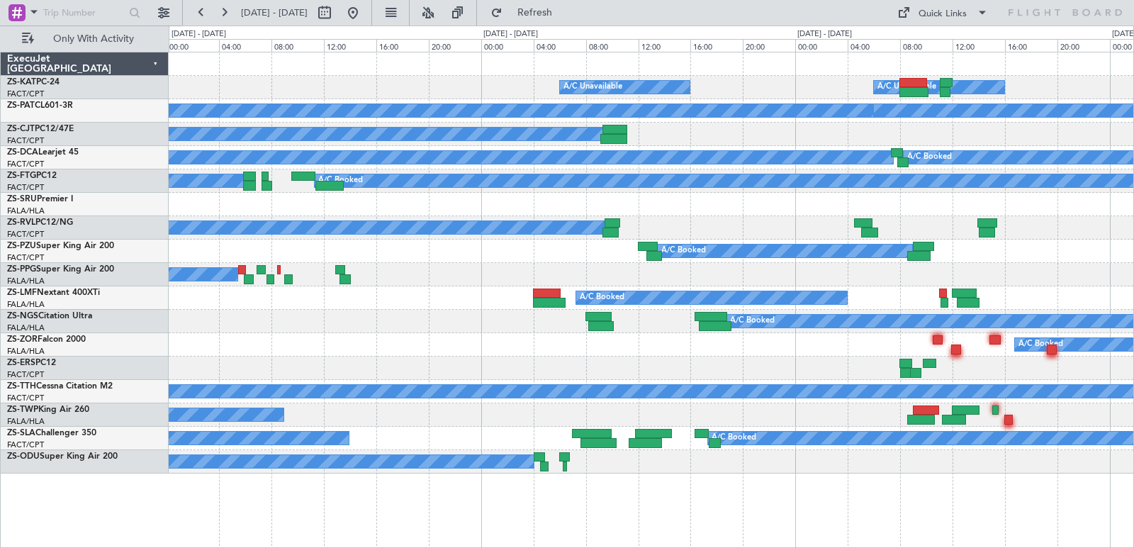 The image size is (1134, 548). Describe the element at coordinates (40, 223) in the screenshot. I see `a: ZS-RVLPC12/NG` at that location.